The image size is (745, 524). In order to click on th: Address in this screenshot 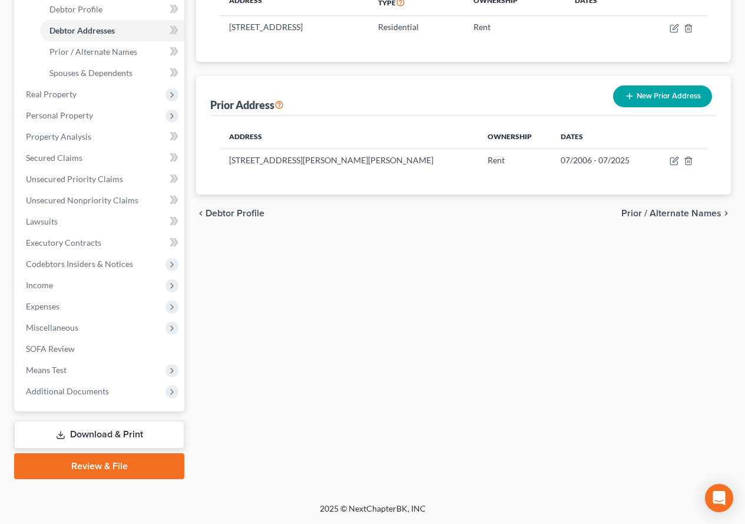, I will do `click(349, 137)`.